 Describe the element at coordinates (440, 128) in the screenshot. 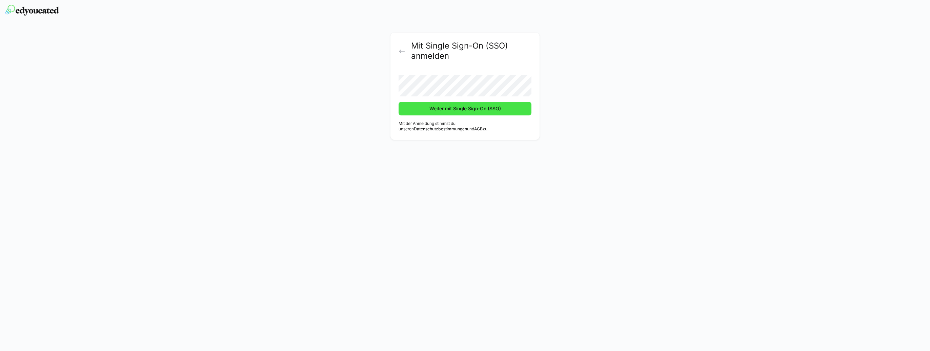

I see `a: Datenschutzbestimmungen` at that location.